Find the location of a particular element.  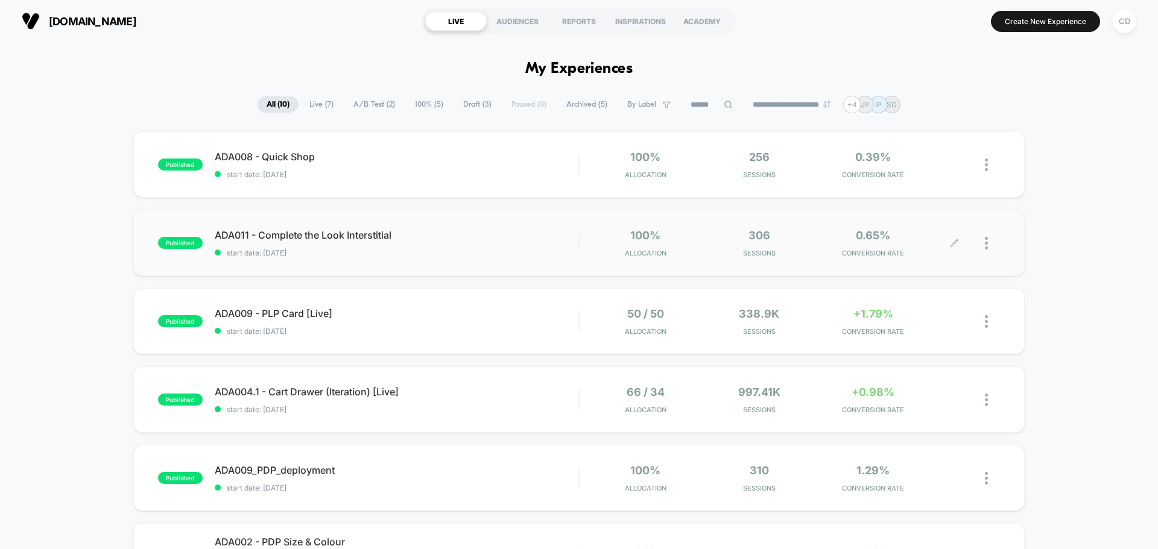

span: 66 / 34 is located at coordinates (645, 392).